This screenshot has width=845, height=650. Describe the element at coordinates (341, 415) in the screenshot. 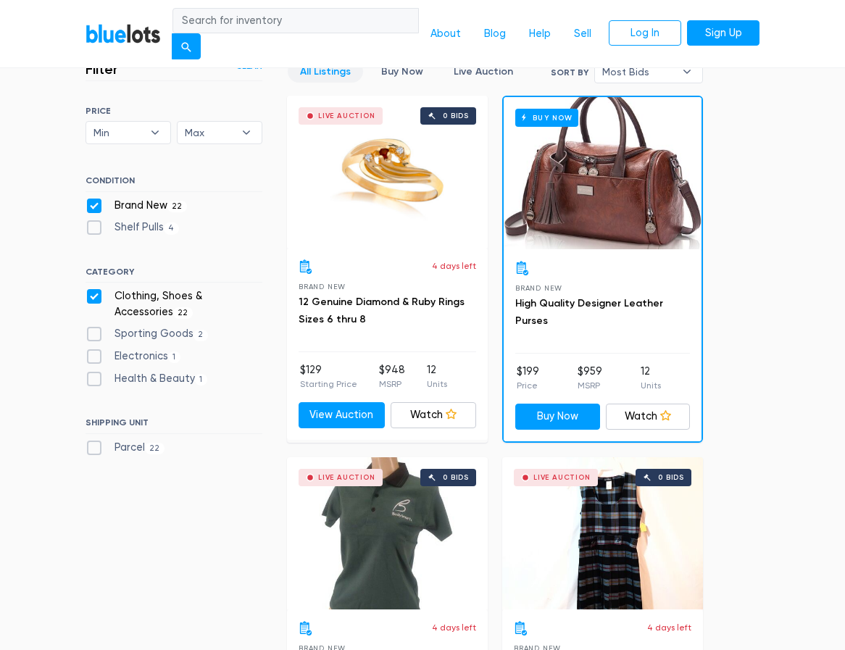

I see `a: View Auction` at that location.